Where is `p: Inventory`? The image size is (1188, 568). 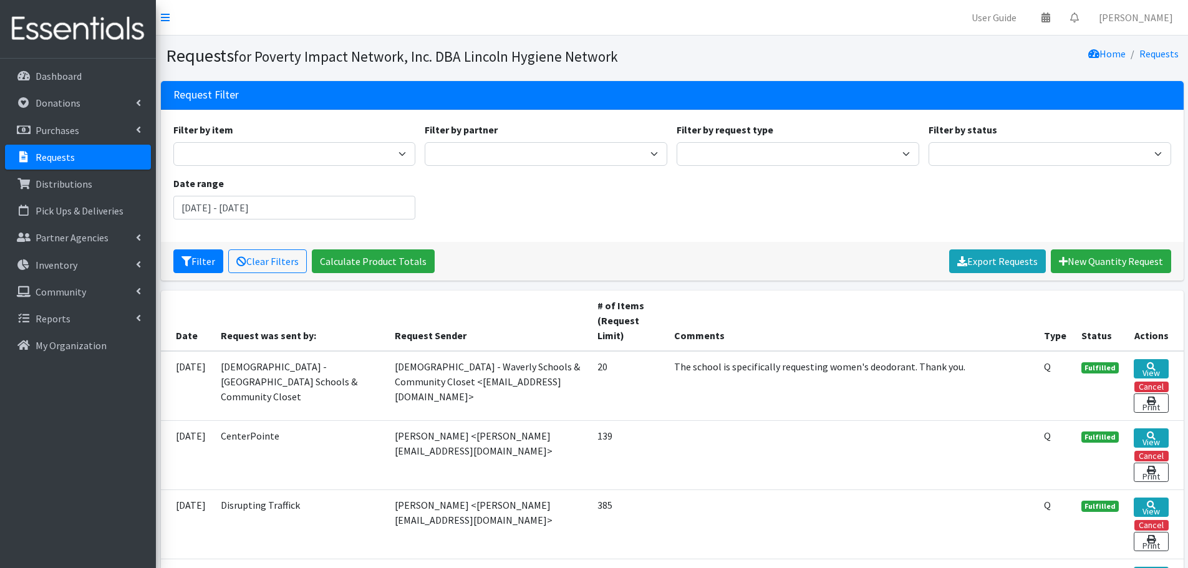
p: Inventory is located at coordinates (56, 265).